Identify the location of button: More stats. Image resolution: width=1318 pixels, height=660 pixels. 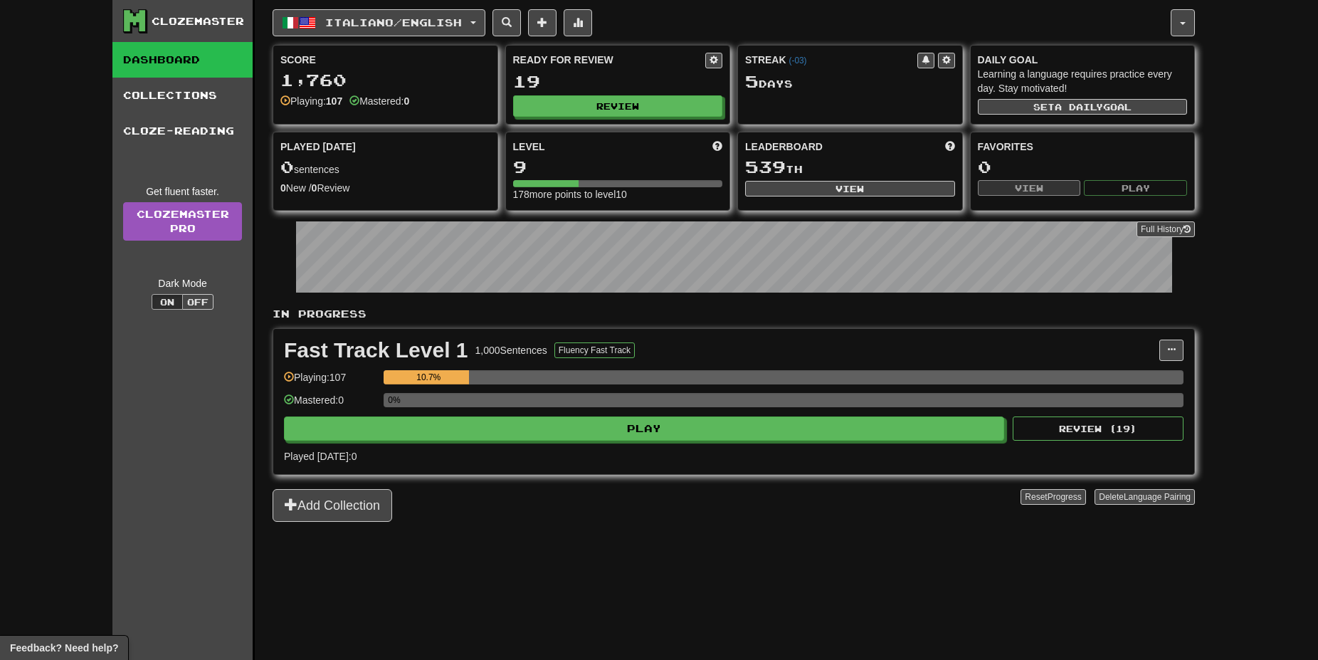
(578, 23).